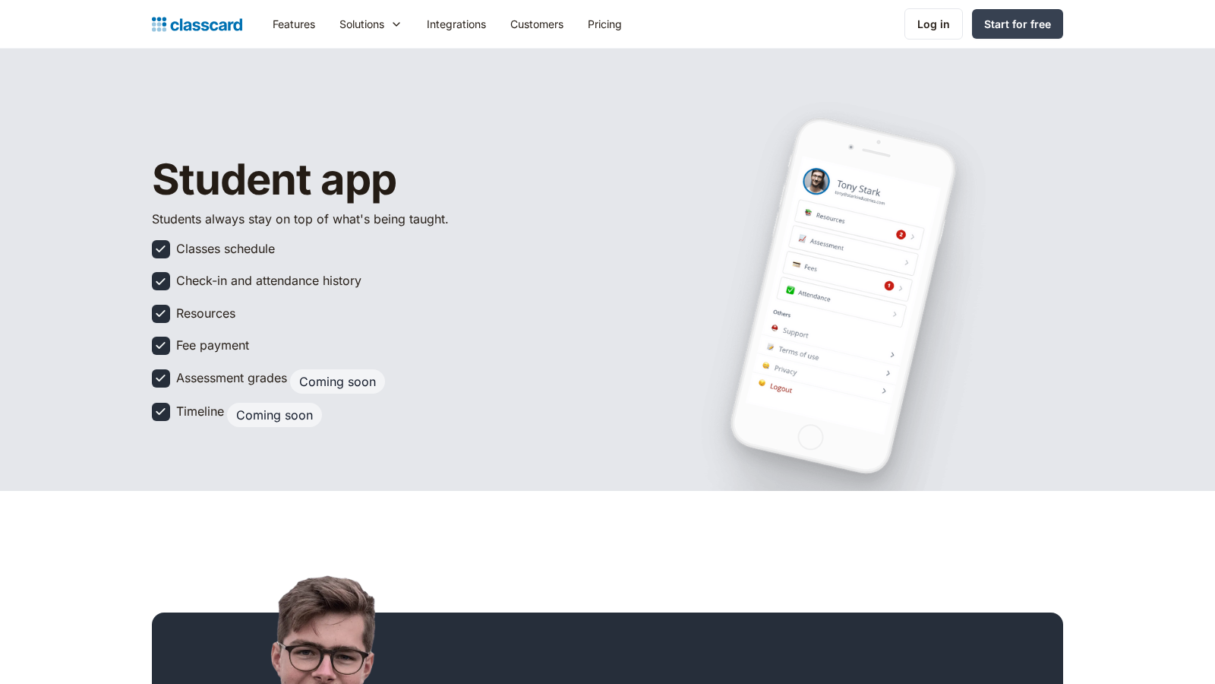 This screenshot has width=1215, height=684. What do you see at coordinates (269, 280) in the screenshot?
I see `div: Check-in and attendance history` at bounding box center [269, 280].